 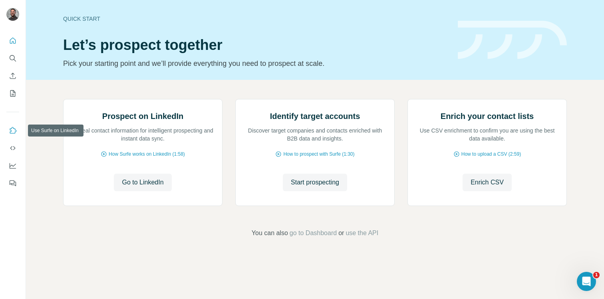 What do you see at coordinates (13, 58) in the screenshot?
I see `button: Search` at bounding box center [13, 58].